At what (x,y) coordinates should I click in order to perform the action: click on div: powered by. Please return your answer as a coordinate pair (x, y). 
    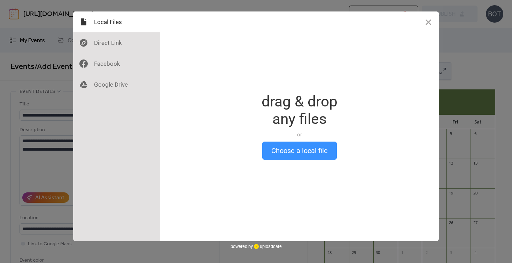
    Looking at the image, I should click on (256, 246).